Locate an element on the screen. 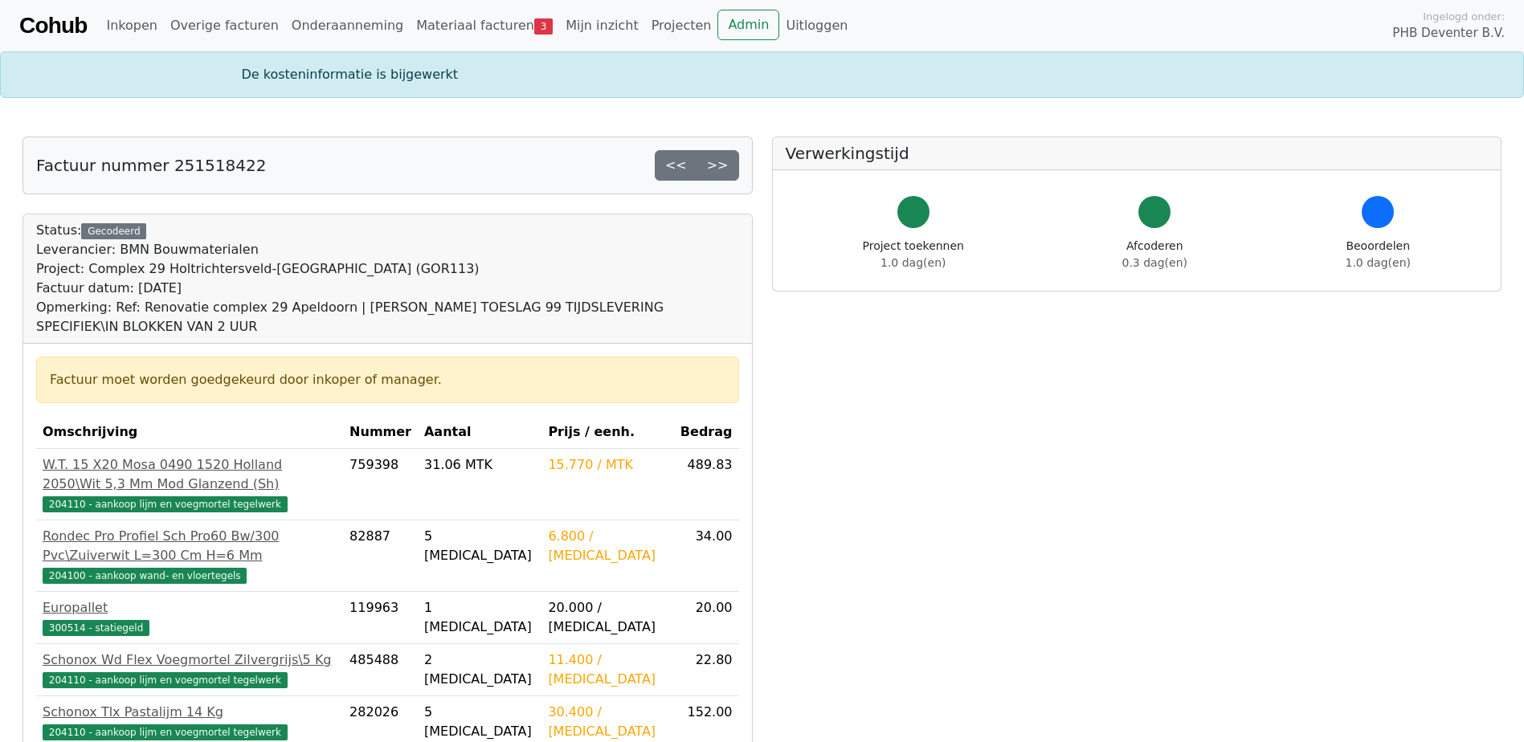 The image size is (1524, 742). a: Admin is located at coordinates (748, 25).